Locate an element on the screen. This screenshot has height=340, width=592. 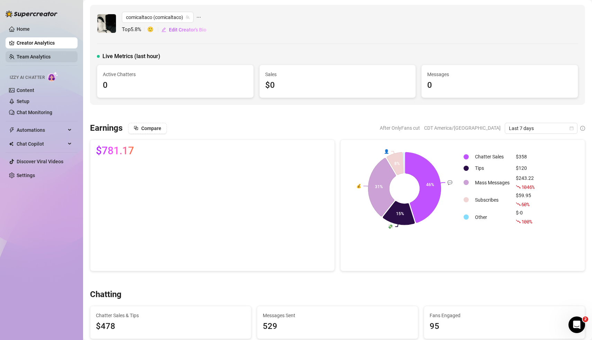
span: $478 is located at coordinates (171, 327).